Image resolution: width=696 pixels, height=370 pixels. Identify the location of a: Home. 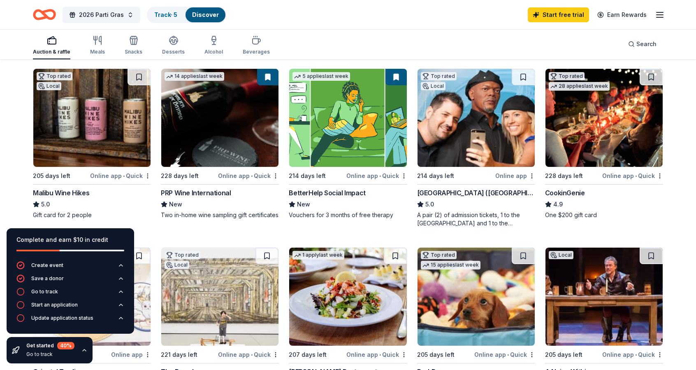
(44, 14).